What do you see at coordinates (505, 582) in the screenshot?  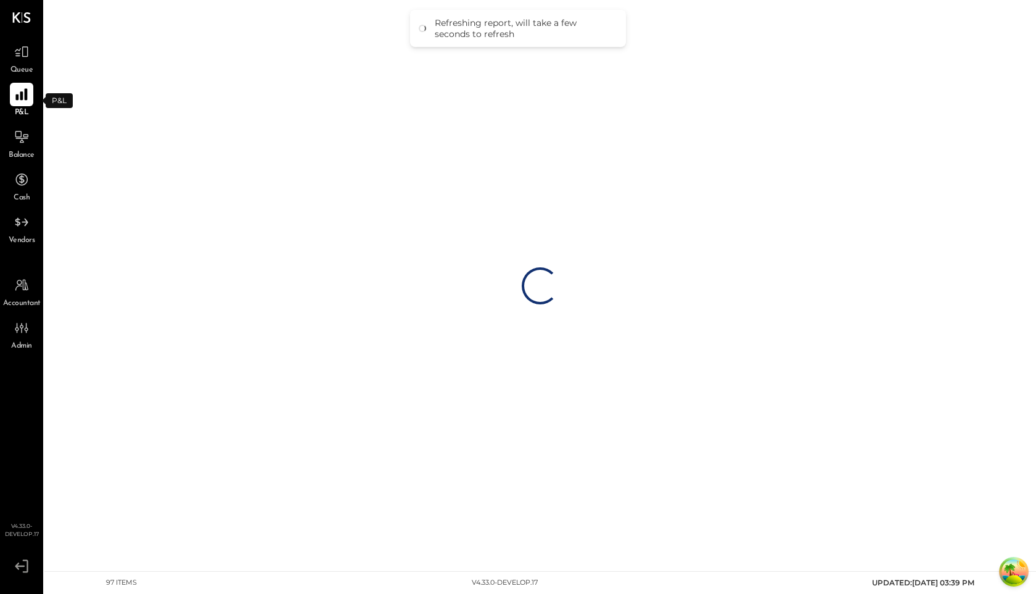 I see `div: v 4.33.0-develop.17` at bounding box center [505, 582].